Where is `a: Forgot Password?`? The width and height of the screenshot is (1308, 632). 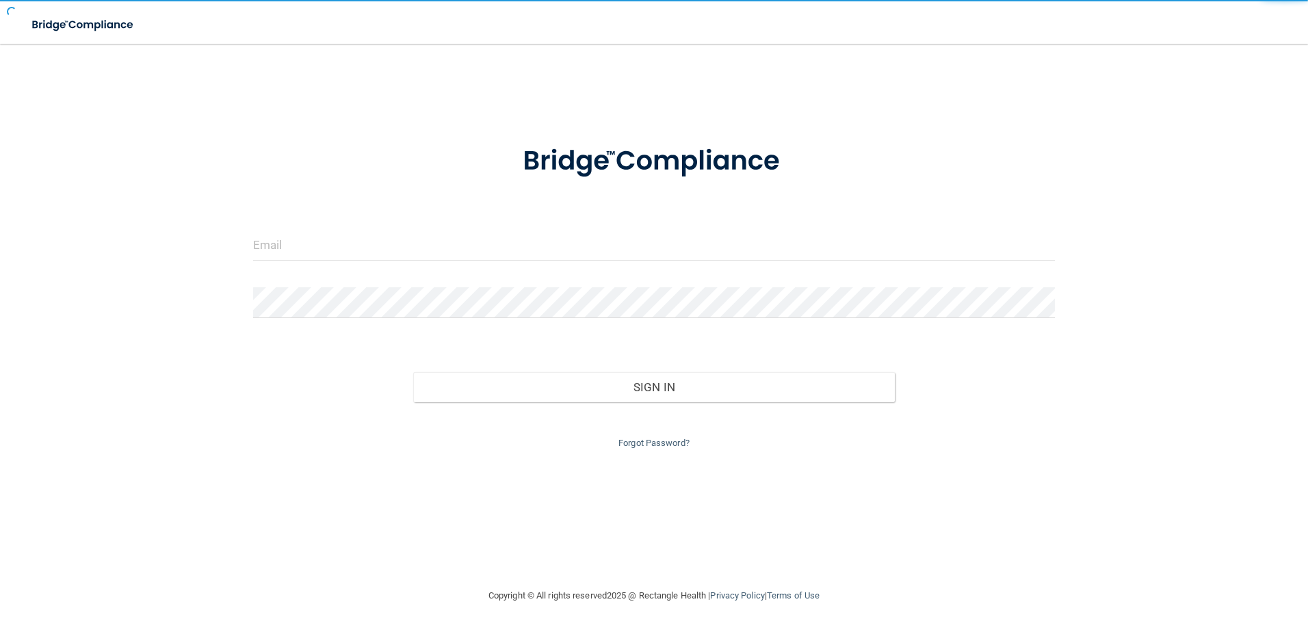
a: Forgot Password? is located at coordinates (654, 443).